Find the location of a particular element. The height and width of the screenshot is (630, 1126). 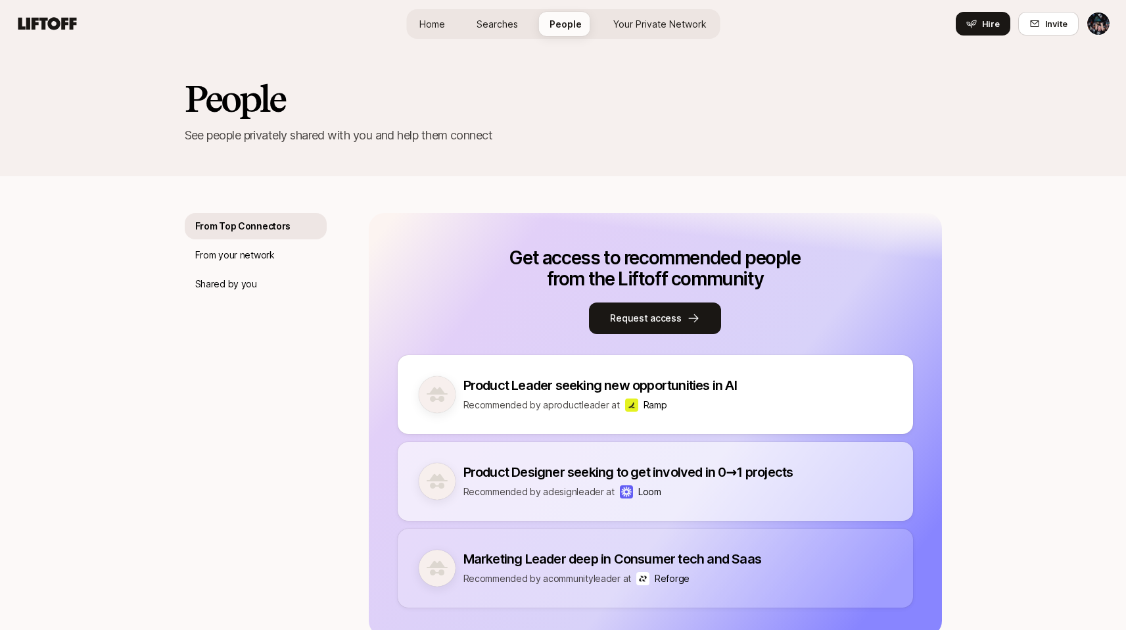

p: Ramp is located at coordinates (656, 405).